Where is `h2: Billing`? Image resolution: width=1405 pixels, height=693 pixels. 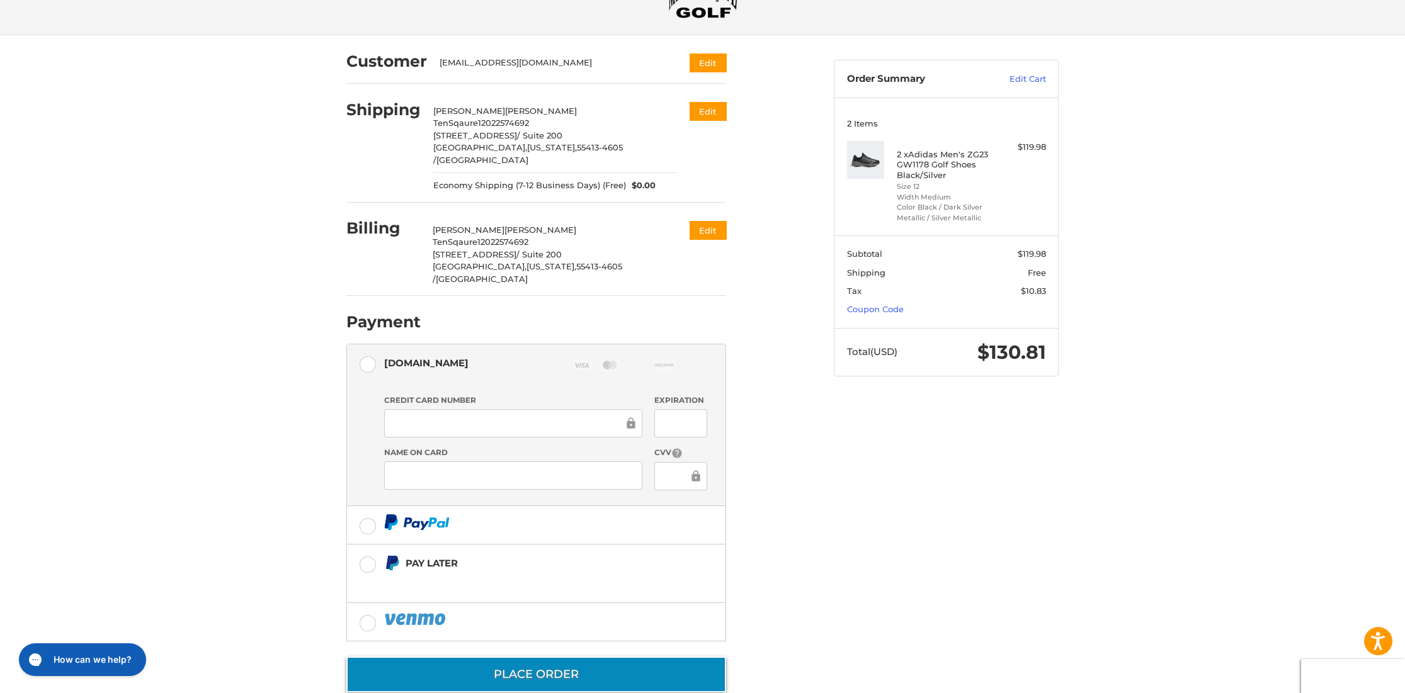
h2: Billing is located at coordinates (383, 228).